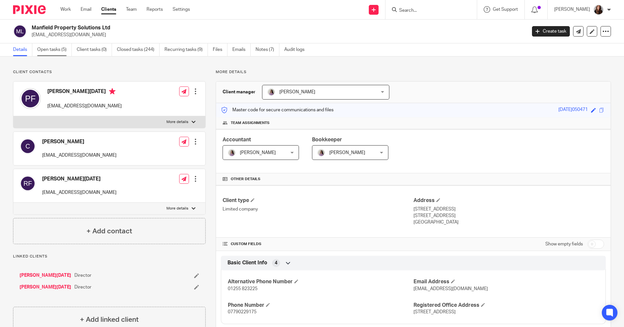 The width and height of the screenshot is (624, 327). Describe the element at coordinates (237, 140) in the screenshot. I see `span: Accountant` at that location.